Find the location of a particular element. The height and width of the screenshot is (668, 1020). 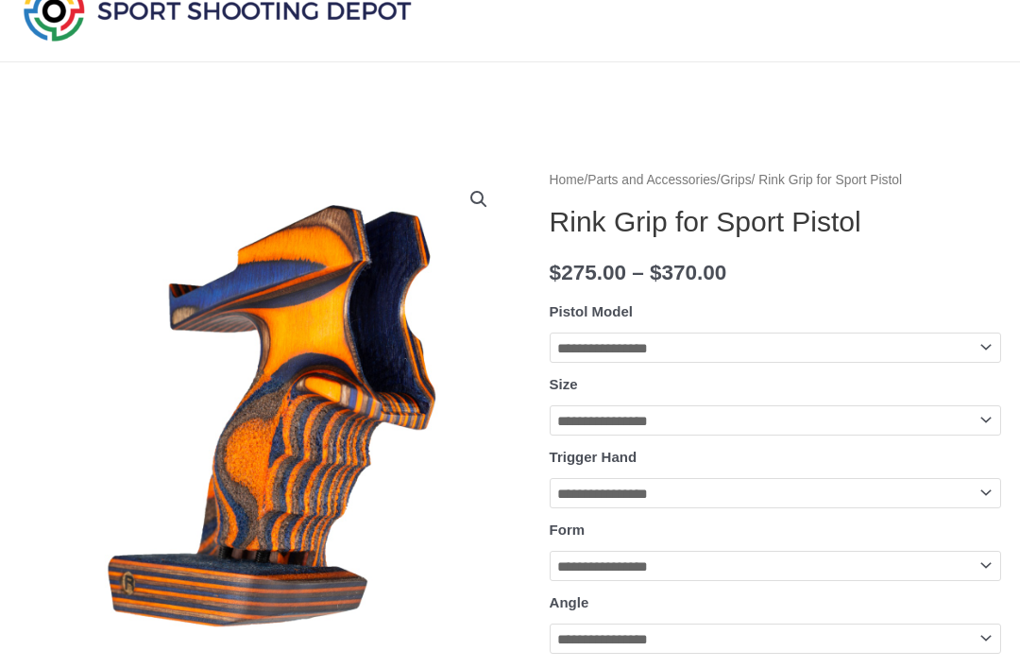

label: Trigger Hand is located at coordinates (593, 457).